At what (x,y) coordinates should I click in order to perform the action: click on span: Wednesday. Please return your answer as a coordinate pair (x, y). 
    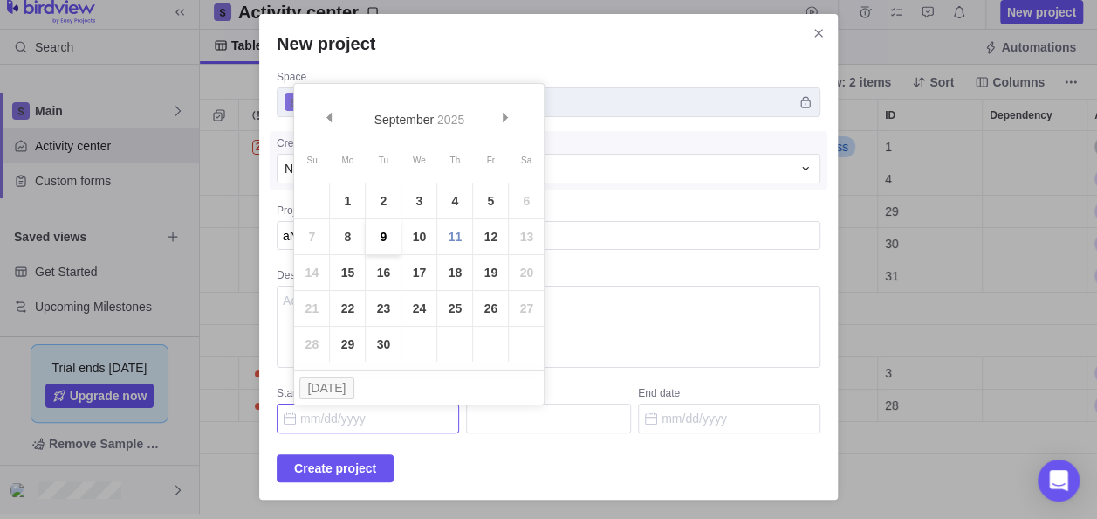
    Looking at the image, I should click on (419, 160).